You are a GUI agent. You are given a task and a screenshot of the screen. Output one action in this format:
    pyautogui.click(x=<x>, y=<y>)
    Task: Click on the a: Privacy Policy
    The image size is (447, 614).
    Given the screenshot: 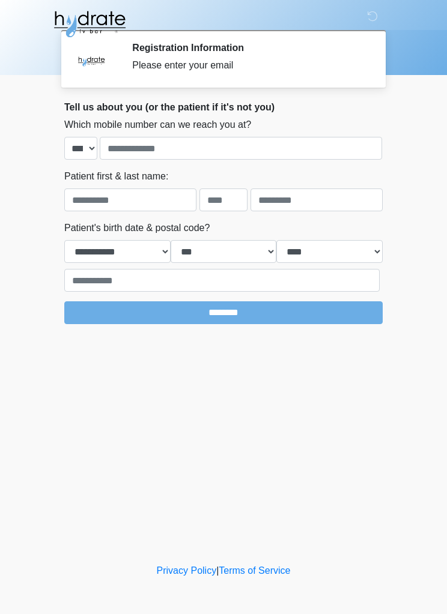 What is the action you would take?
    pyautogui.click(x=187, y=570)
    